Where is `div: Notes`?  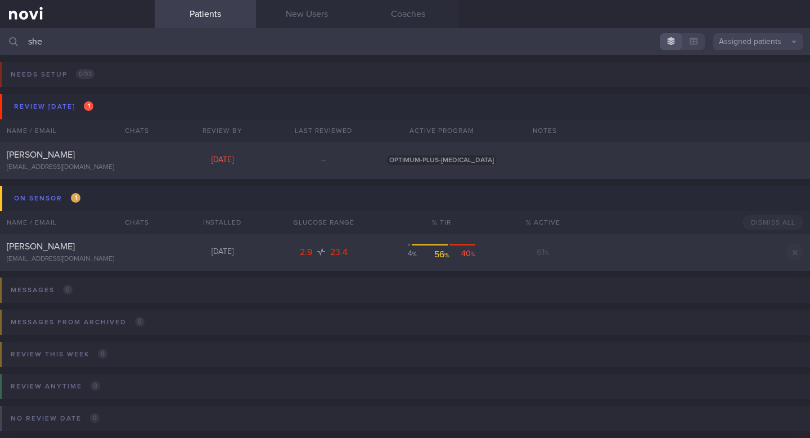
div: Notes is located at coordinates (668, 131).